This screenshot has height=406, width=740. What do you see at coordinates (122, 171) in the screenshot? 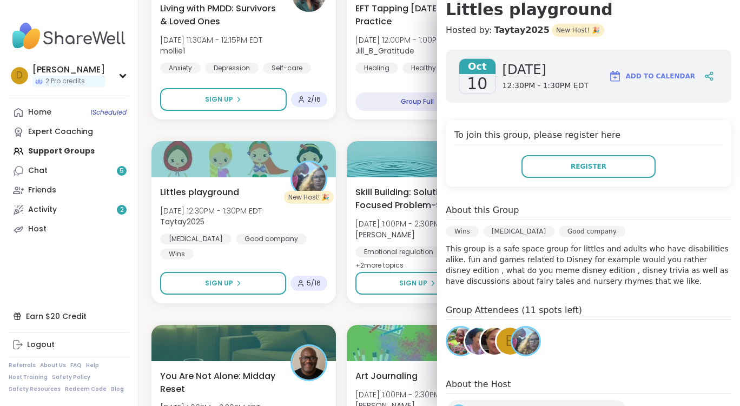
I see `span: 5` at bounding box center [122, 171].